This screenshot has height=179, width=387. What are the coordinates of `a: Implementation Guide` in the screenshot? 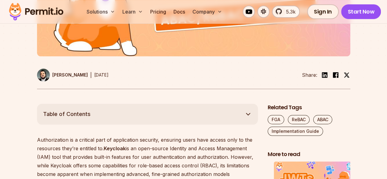 It's located at (295, 131).